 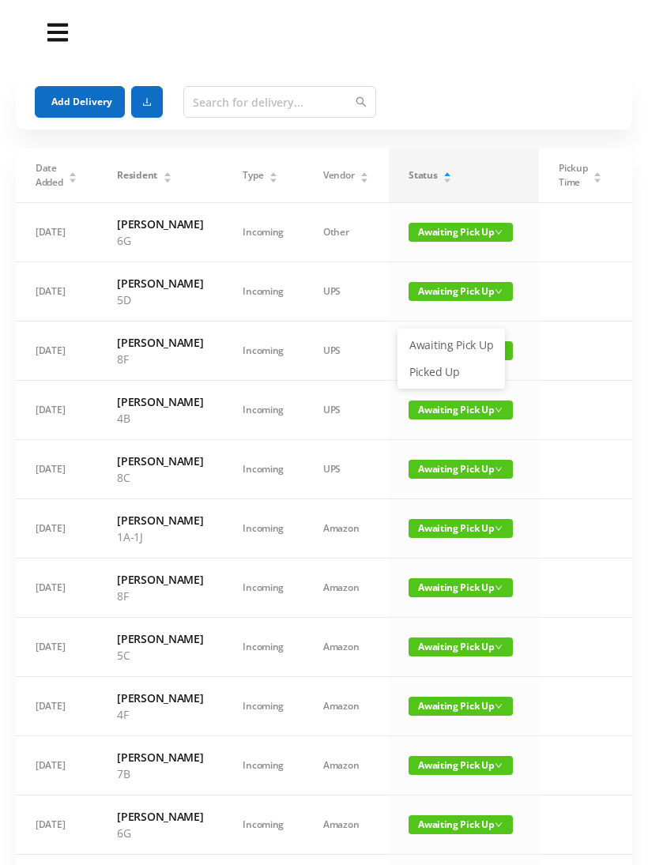 What do you see at coordinates (160, 773) in the screenshot?
I see `p: 7B` at bounding box center [160, 773].